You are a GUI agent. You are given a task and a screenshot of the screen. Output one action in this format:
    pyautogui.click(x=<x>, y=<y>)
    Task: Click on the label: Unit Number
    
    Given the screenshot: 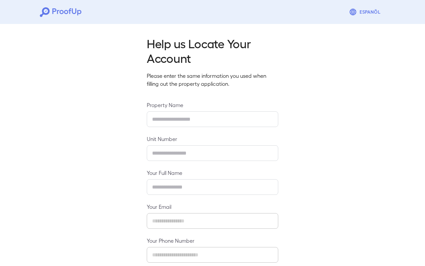 What is the action you would take?
    pyautogui.click(x=213, y=139)
    